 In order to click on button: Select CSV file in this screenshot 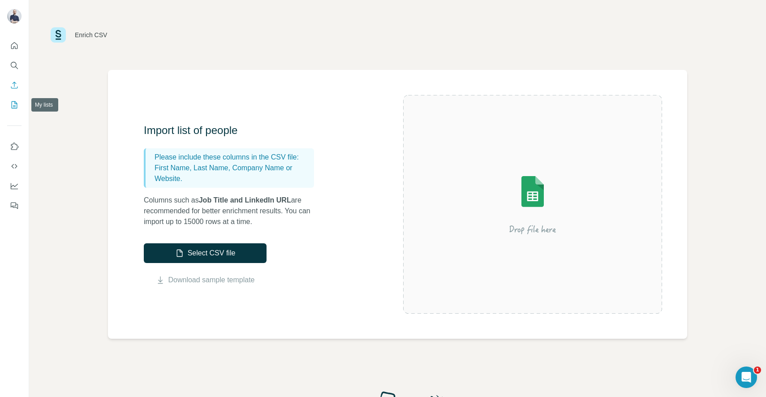, I will do `click(205, 253)`.